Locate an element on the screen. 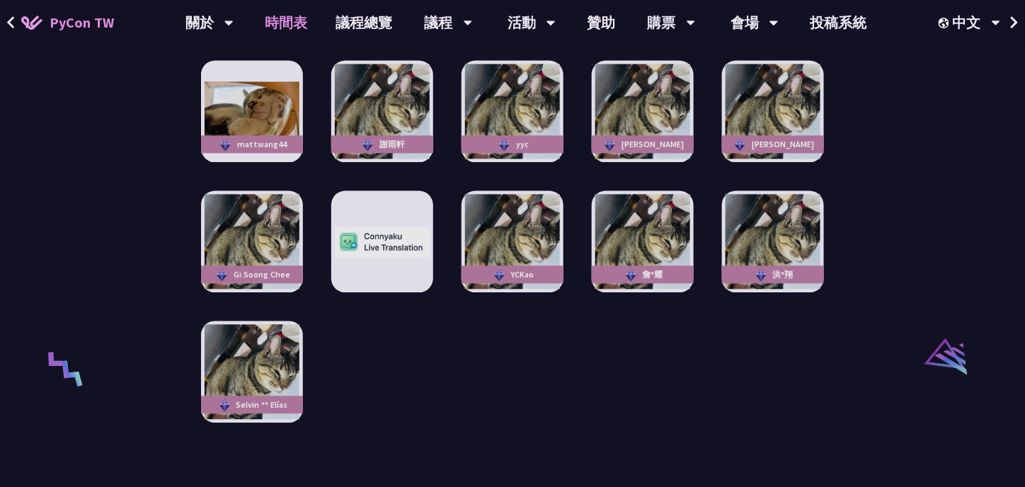  div: 謝雨軒 is located at coordinates (382, 144).